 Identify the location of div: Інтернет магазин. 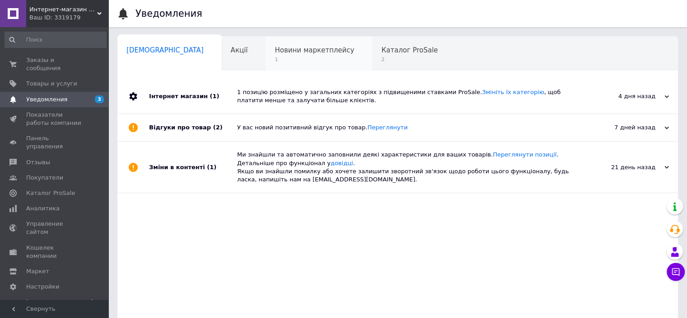
(193, 96).